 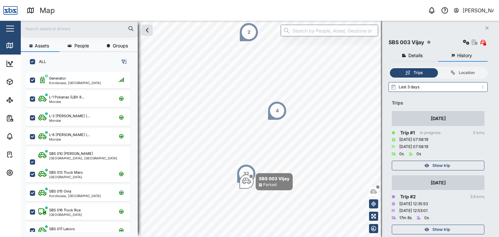 What do you see at coordinates (270, 185) in the screenshot?
I see `div: Parked` at bounding box center [270, 185].